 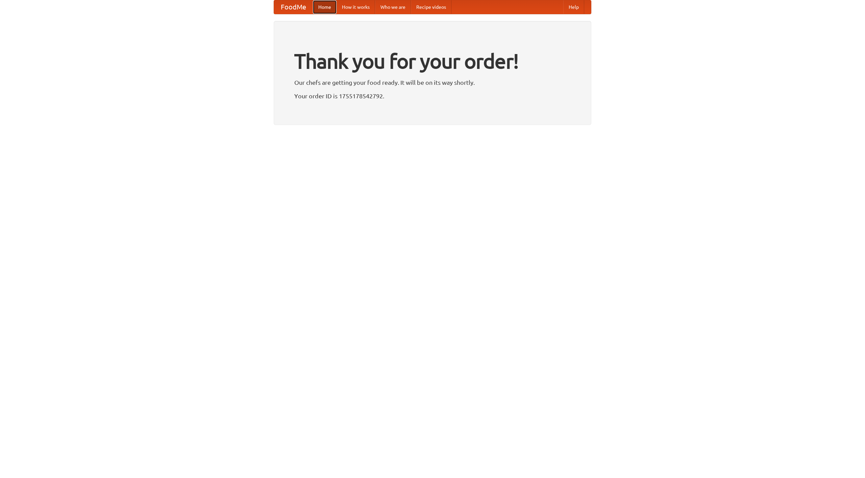 What do you see at coordinates (356, 7) in the screenshot?
I see `a: How it works` at bounding box center [356, 7].